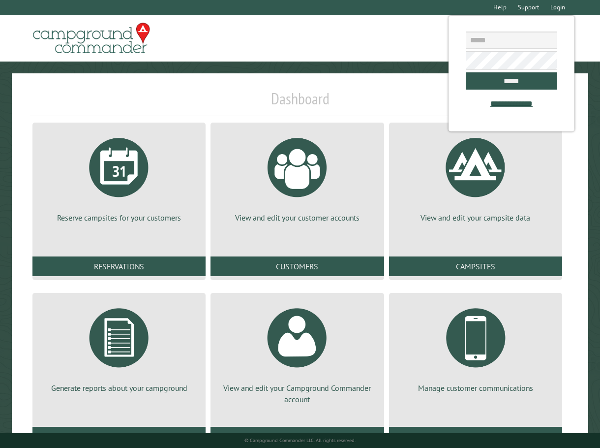  What do you see at coordinates (476, 217) in the screenshot?
I see `p: View and edit your campsite data` at bounding box center [476, 217].